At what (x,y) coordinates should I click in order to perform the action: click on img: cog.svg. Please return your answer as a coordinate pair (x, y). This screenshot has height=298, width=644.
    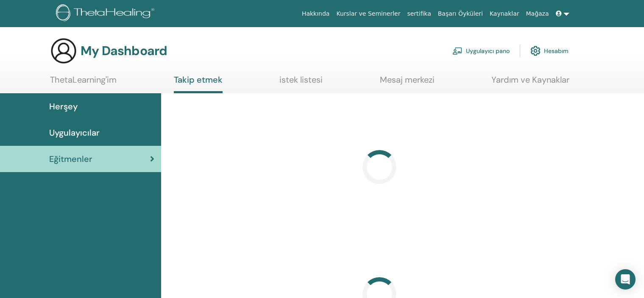
    Looking at the image, I should click on (535, 51).